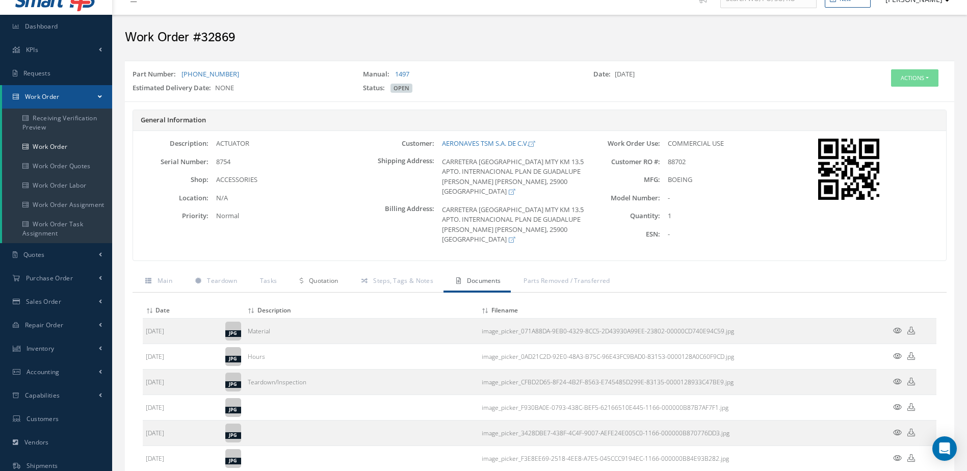 The height and width of the screenshot is (471, 967). What do you see at coordinates (361, 310) in the screenshot?
I see `th: Description` at bounding box center [361, 310].